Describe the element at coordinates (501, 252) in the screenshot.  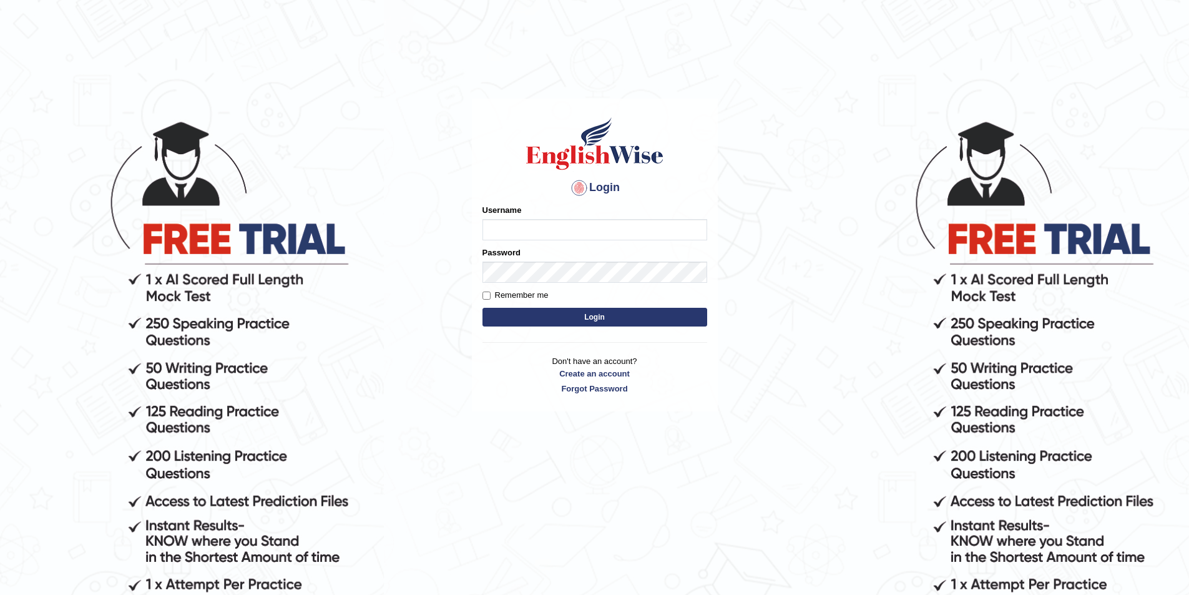
I see `label: Password` at that location.